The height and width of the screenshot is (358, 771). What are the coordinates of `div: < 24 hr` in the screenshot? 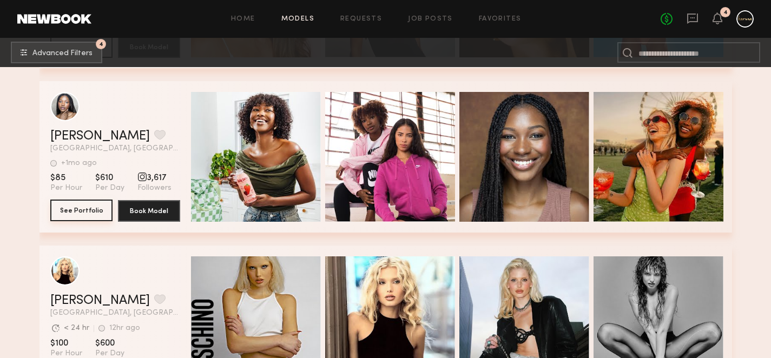 It's located at (76, 329).